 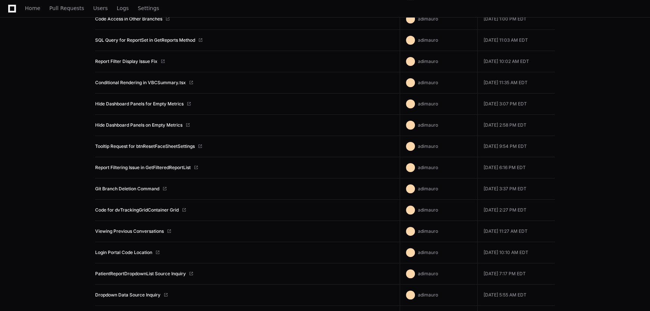 What do you see at coordinates (145, 147) in the screenshot?
I see `a: Tooltip Request for btnResetFaceSheetSettings` at bounding box center [145, 147].